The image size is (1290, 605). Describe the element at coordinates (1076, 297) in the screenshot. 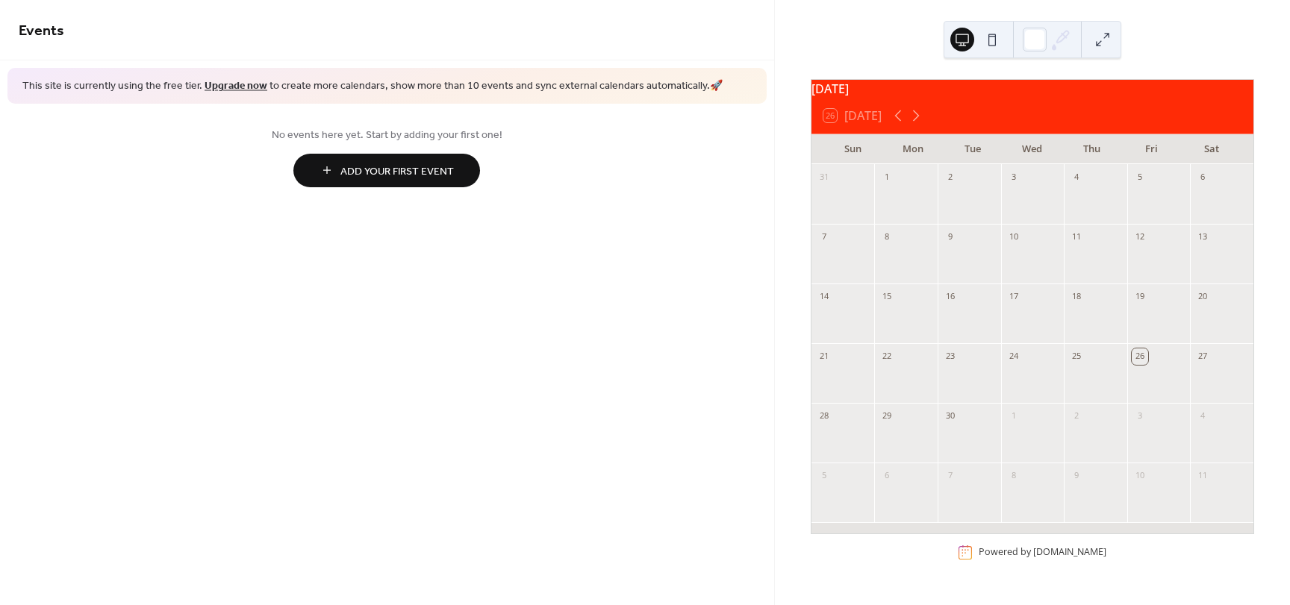

I see `div: 18` at that location.